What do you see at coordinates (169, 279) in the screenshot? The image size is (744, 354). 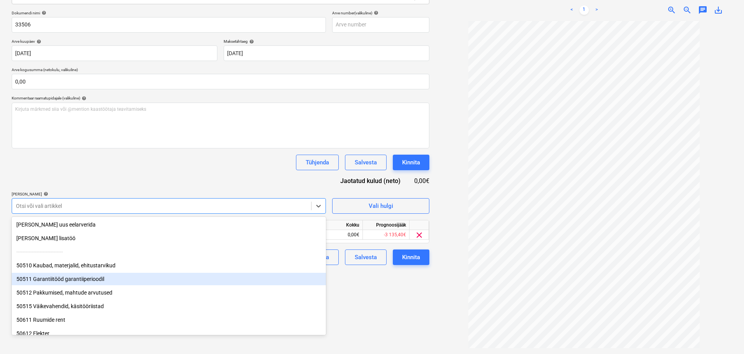 I see `div: 50511 Garantiitööd garantiiperioodil` at bounding box center [169, 279].